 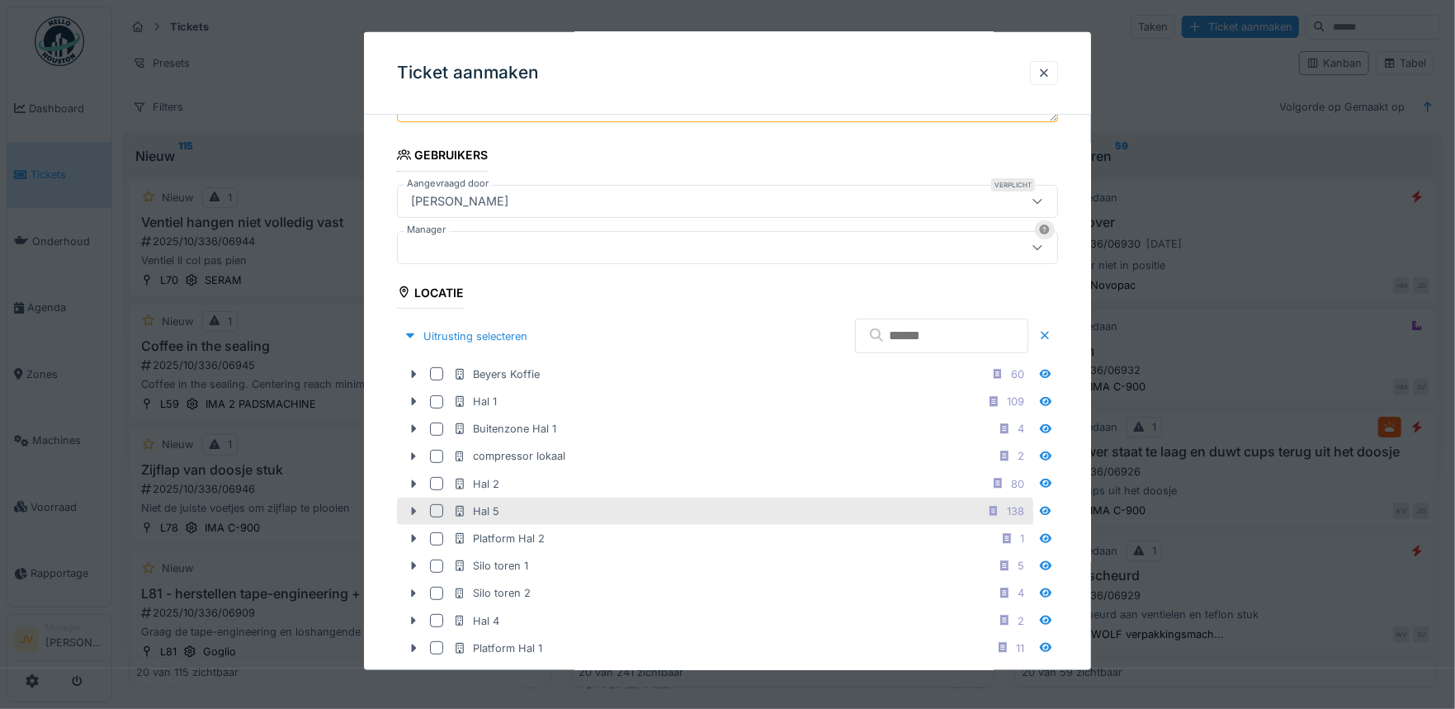 What do you see at coordinates (442, 157) in the screenshot?
I see `div: Gebruikers` at bounding box center [442, 157].